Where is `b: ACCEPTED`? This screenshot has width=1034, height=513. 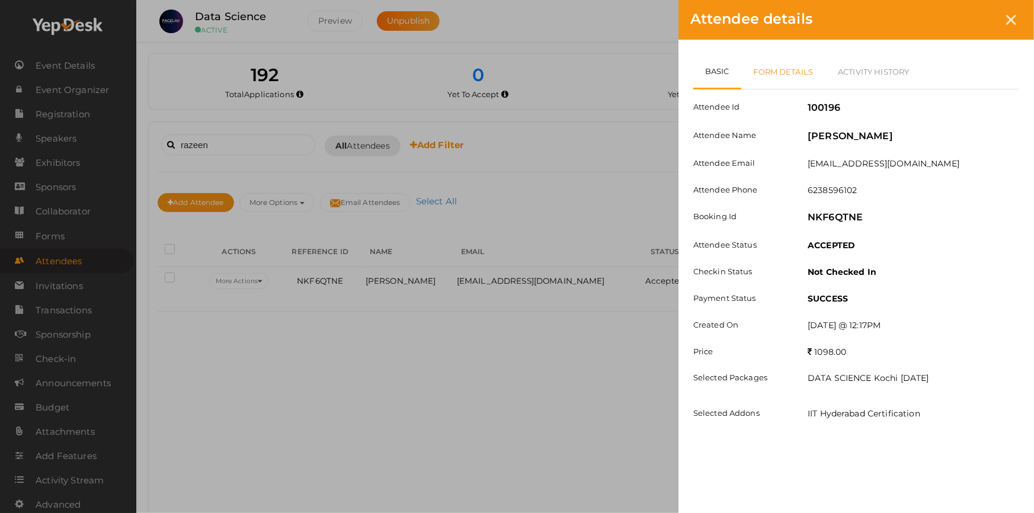 b: ACCEPTED is located at coordinates (832, 245).